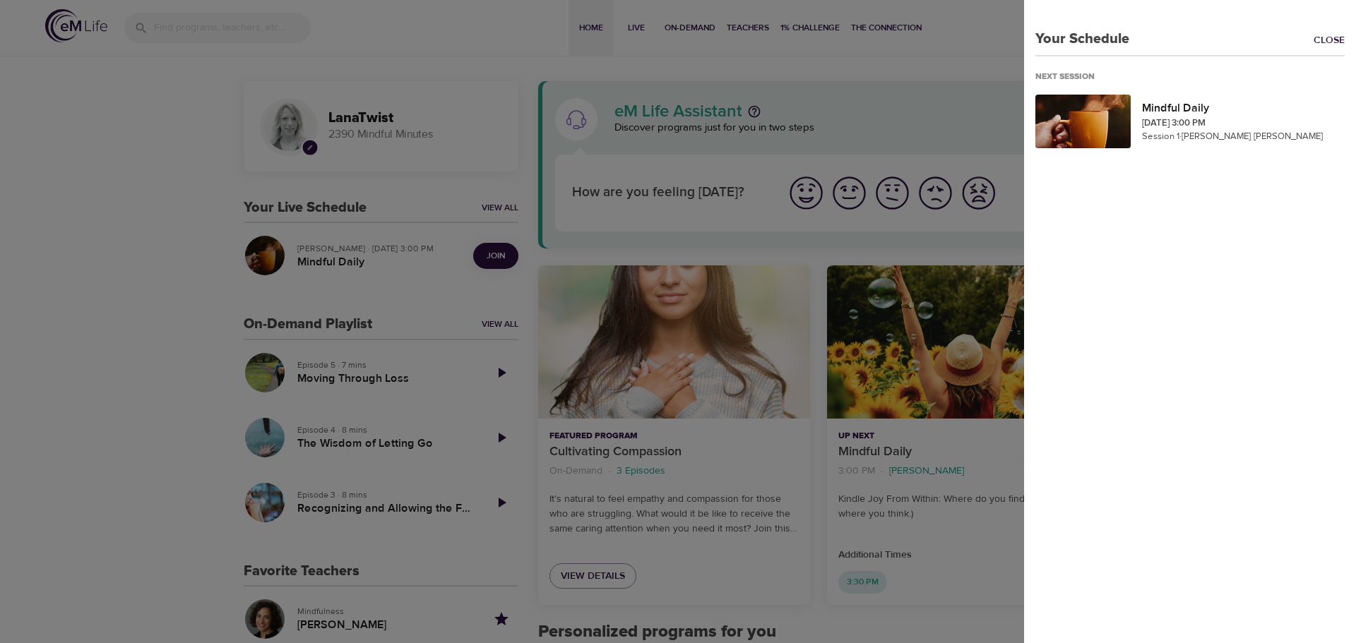 The width and height of the screenshot is (1356, 643). What do you see at coordinates (1243, 108) in the screenshot?
I see `p: Mindful Daily` at bounding box center [1243, 108].